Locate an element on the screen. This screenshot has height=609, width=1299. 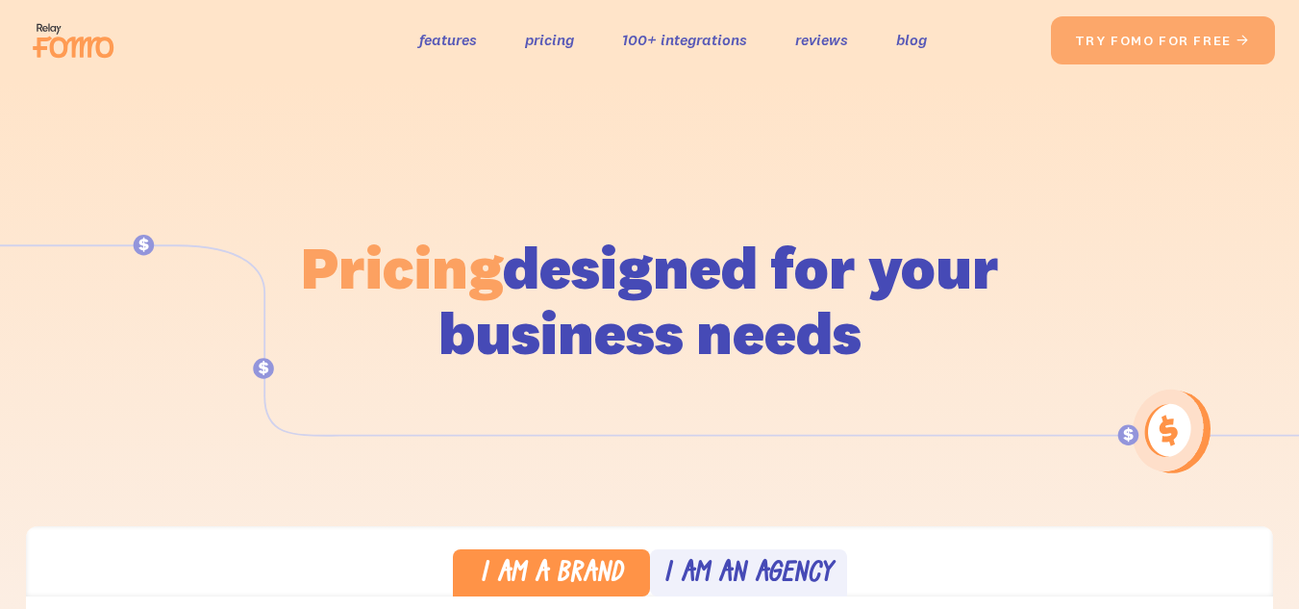
a: reviews is located at coordinates (821, 39).